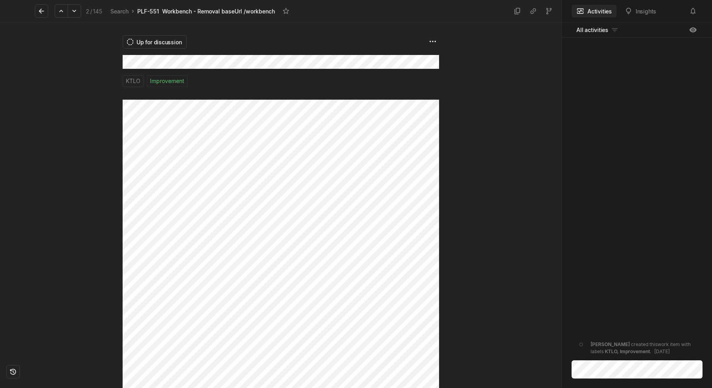 The height and width of the screenshot is (388, 712). What do you see at coordinates (148, 11) in the screenshot?
I see `div: PLF-551` at bounding box center [148, 11].